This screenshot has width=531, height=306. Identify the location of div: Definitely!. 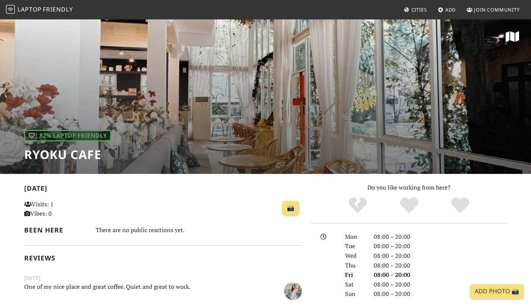
(461, 206).